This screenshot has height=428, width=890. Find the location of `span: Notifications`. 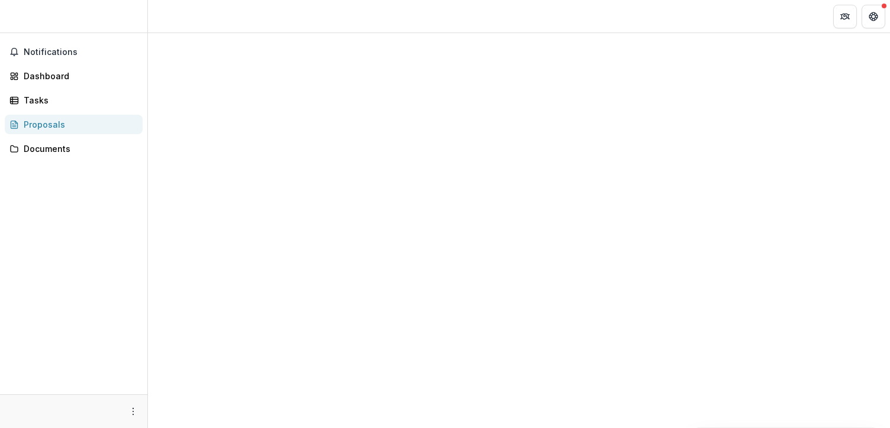

span: Notifications is located at coordinates (80, 52).